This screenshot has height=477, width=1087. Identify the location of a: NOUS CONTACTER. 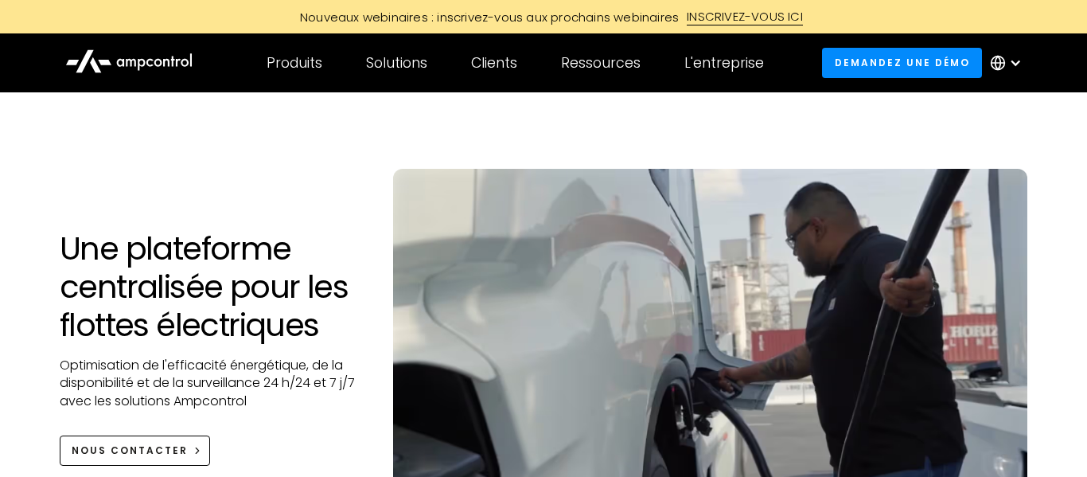
(135, 450).